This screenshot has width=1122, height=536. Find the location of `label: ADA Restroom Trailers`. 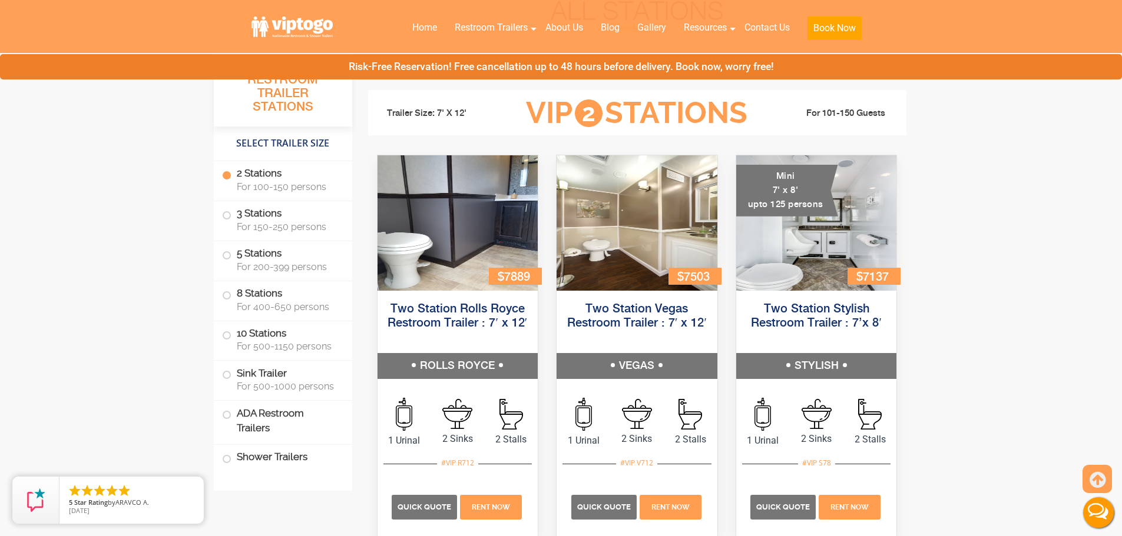

label: ADA Restroom Trailers is located at coordinates (283, 421).